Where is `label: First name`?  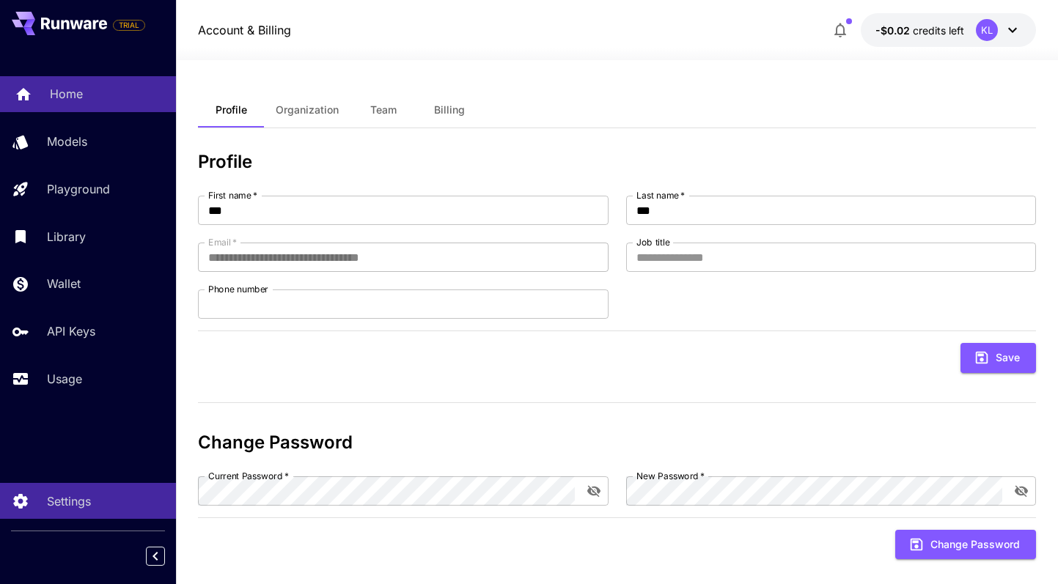 label: First name is located at coordinates (232, 195).